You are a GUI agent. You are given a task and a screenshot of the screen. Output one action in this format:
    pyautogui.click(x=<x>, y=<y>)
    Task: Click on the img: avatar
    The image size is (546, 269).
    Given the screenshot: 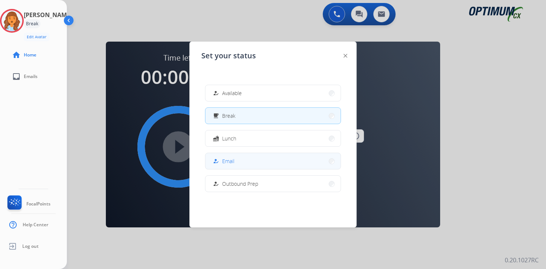 What is the action you would take?
    pyautogui.click(x=12, y=21)
    